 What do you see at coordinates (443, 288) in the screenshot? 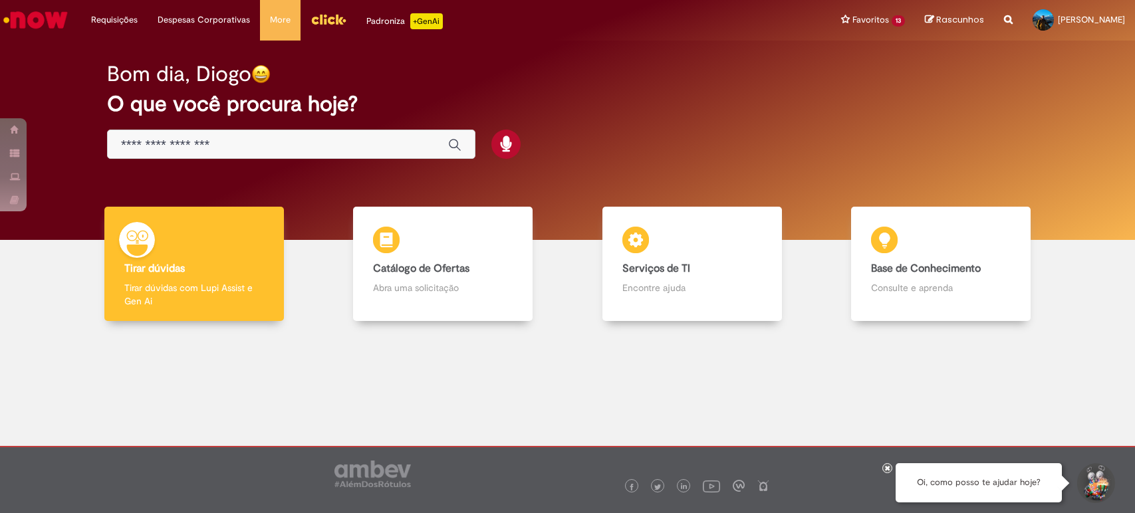
I see `p: Abra uma solicitação` at bounding box center [443, 288].